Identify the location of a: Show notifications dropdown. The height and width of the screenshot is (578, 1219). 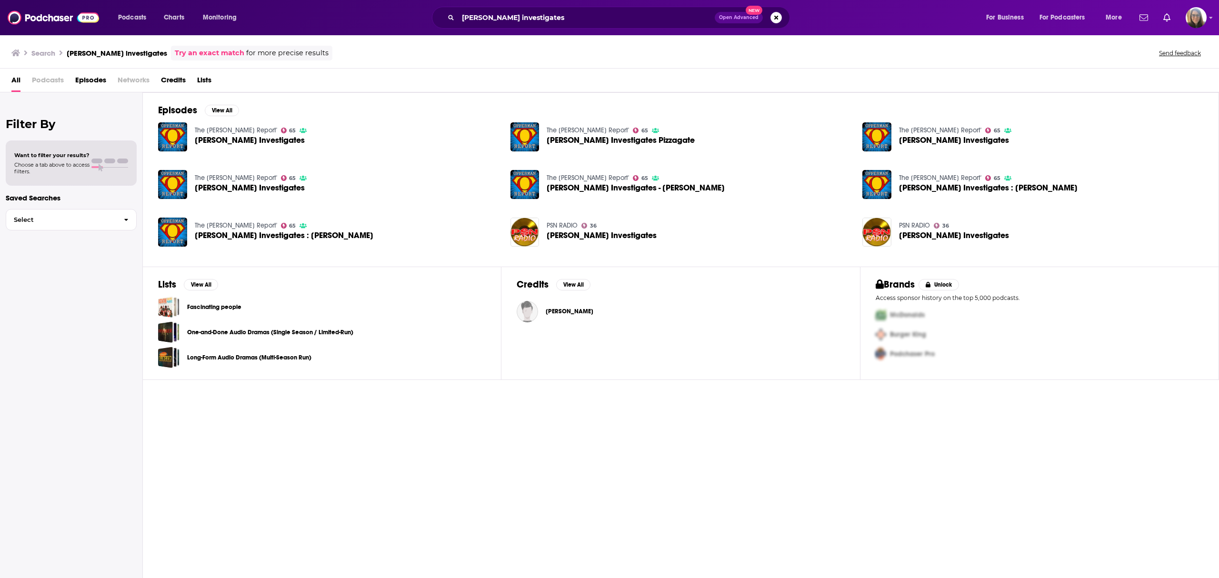
(1144, 18).